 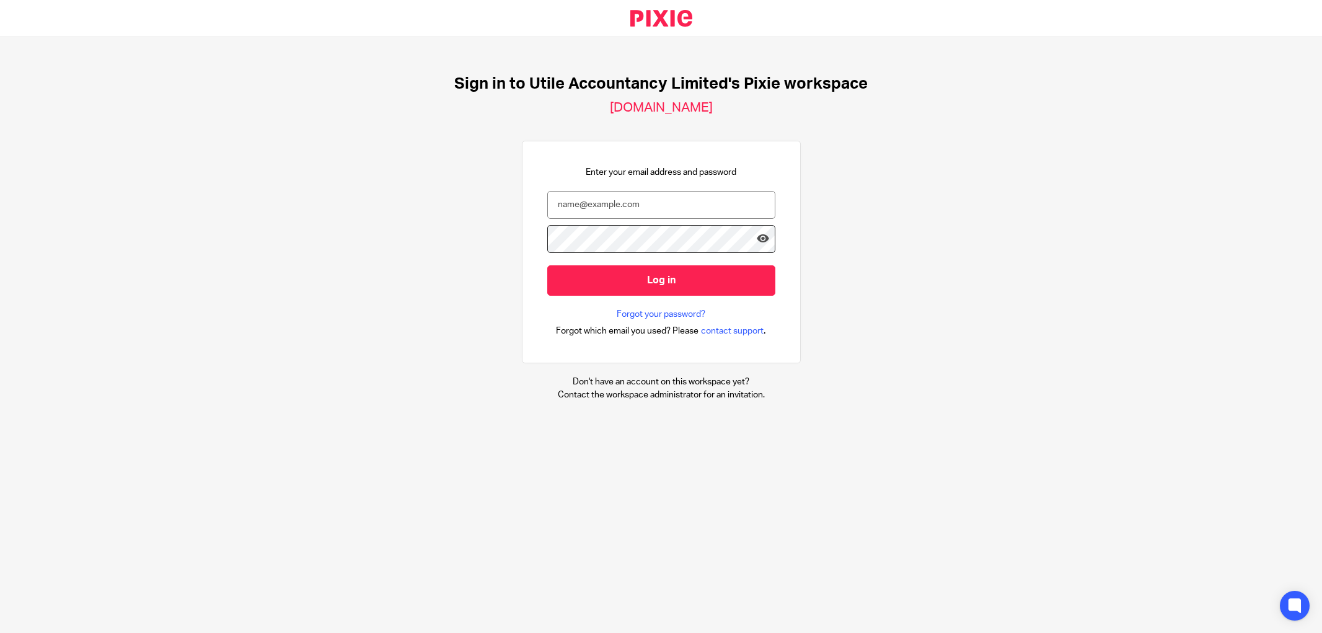 What do you see at coordinates (661, 395) in the screenshot?
I see `p: Contact the workspace administrator for an invitation.` at bounding box center [661, 395].